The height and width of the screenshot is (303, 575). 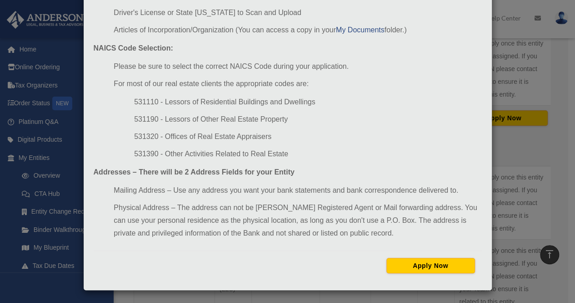 What do you see at coordinates (308, 154) in the screenshot?
I see `li: 531390 - Other Activities Related to Real Estate` at bounding box center [308, 154].